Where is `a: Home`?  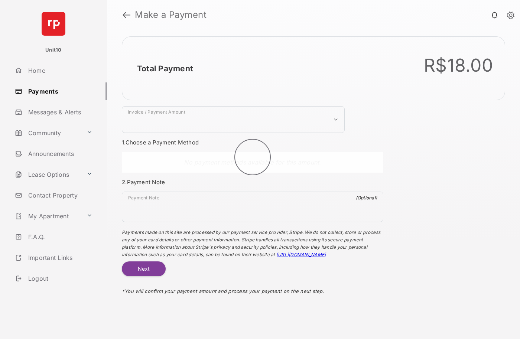
a: Home is located at coordinates (59, 71).